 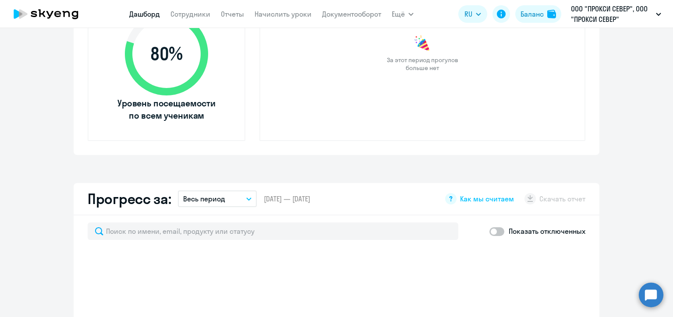 What do you see at coordinates (616, 14) in the screenshot?
I see `button: ООО "ПРОКСИ СЕВЕР", ООО "ПРОКСИ СЕВЕР"` at bounding box center [616, 14].